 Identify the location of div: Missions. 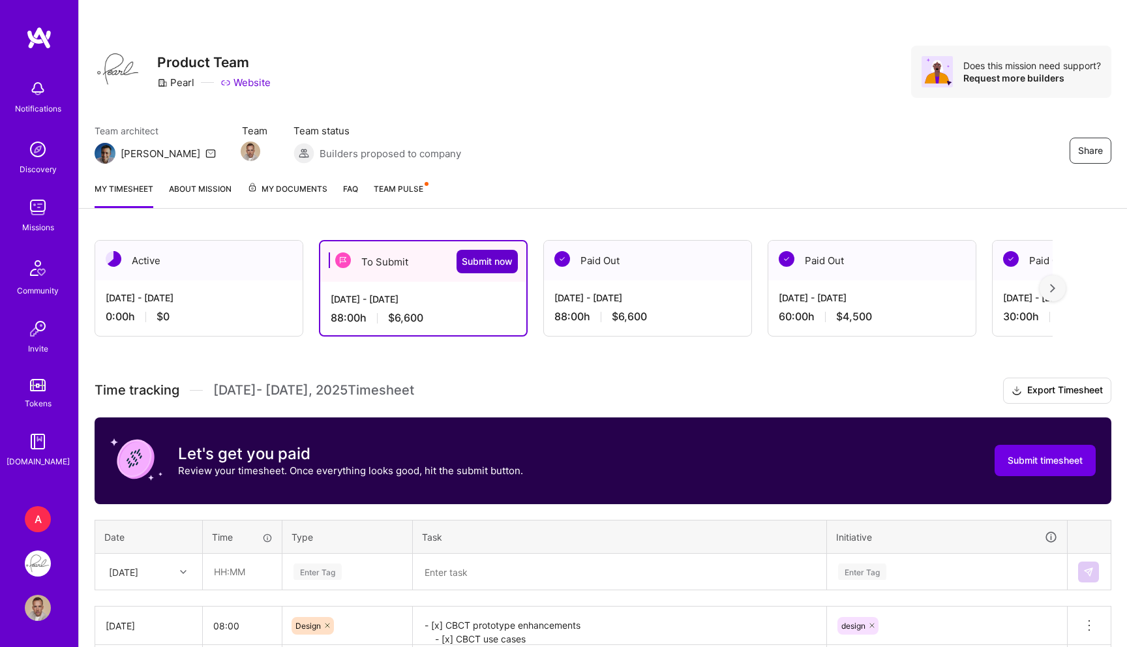
(38, 227).